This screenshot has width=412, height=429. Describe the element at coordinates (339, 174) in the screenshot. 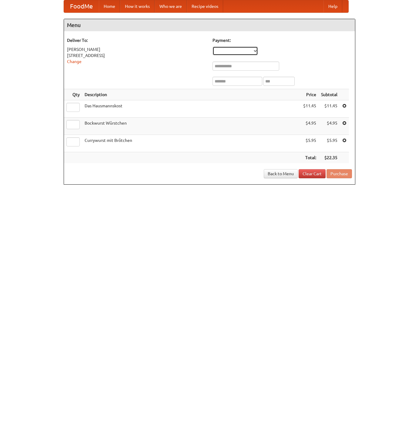

I see `button: Purchase` at that location.